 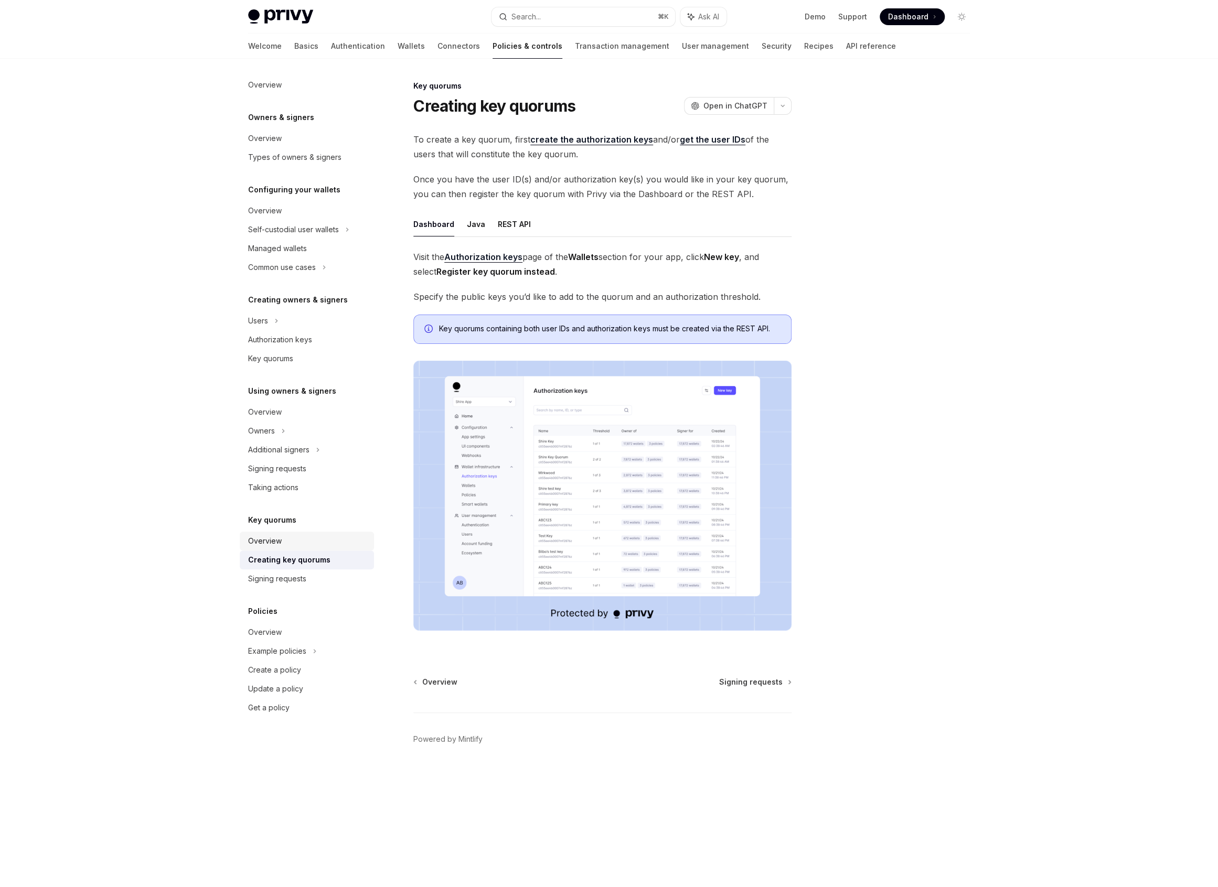 I want to click on span: Visit the page of the section for your app, click , and select ., so click(x=602, y=264).